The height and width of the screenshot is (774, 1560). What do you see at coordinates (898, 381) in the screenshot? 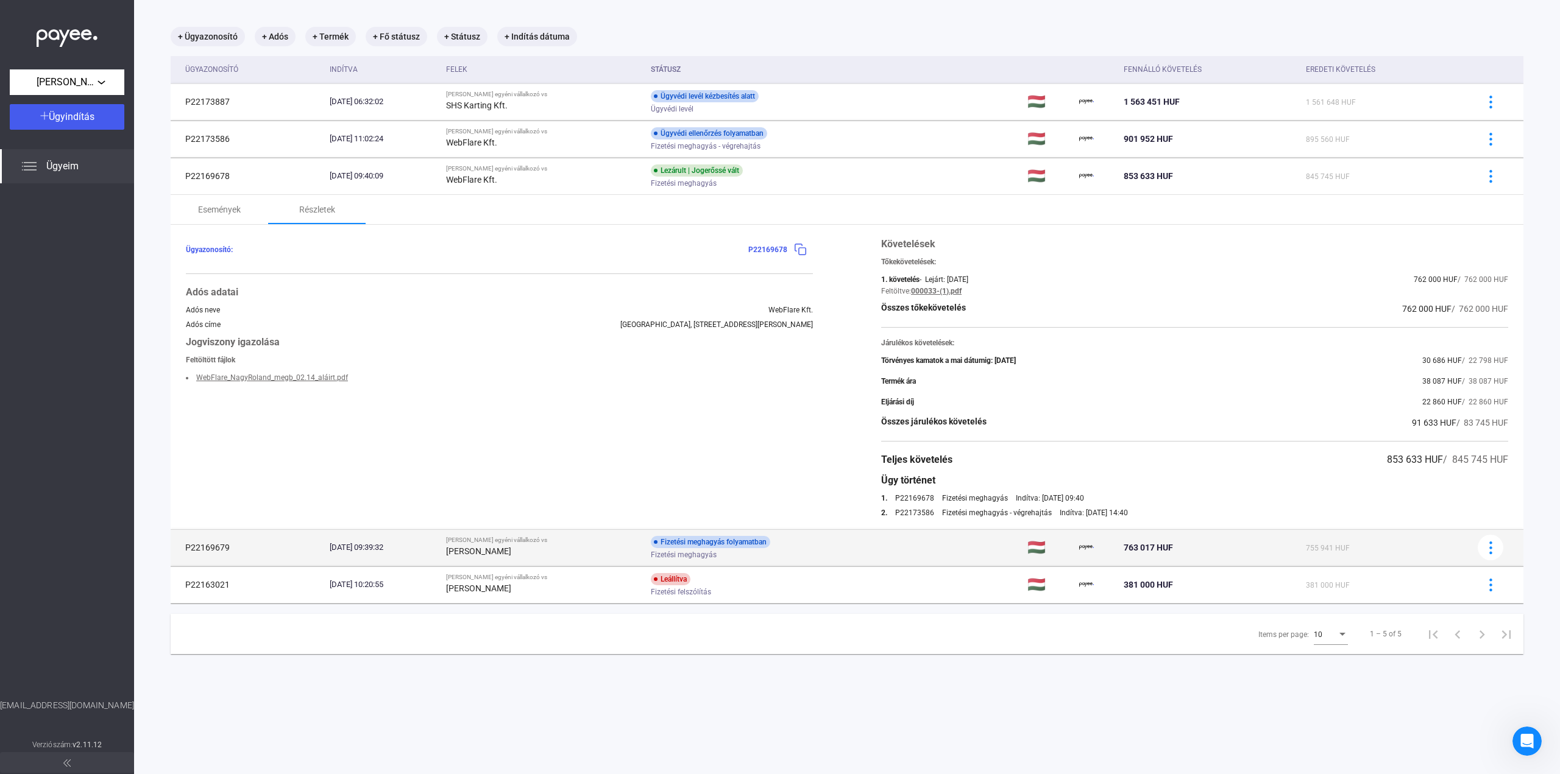
I see `div: Termék ára` at bounding box center [898, 381].